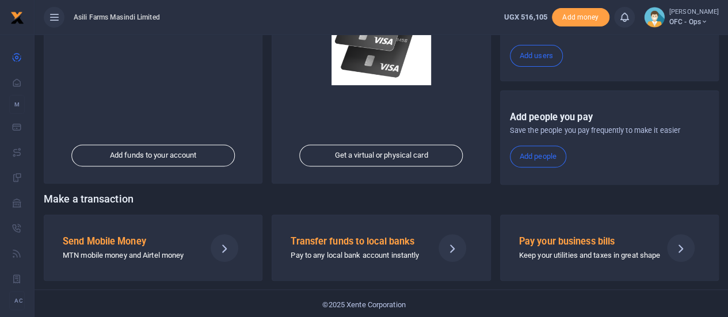 The image size is (728, 317). I want to click on img: profile-user, so click(654, 17).